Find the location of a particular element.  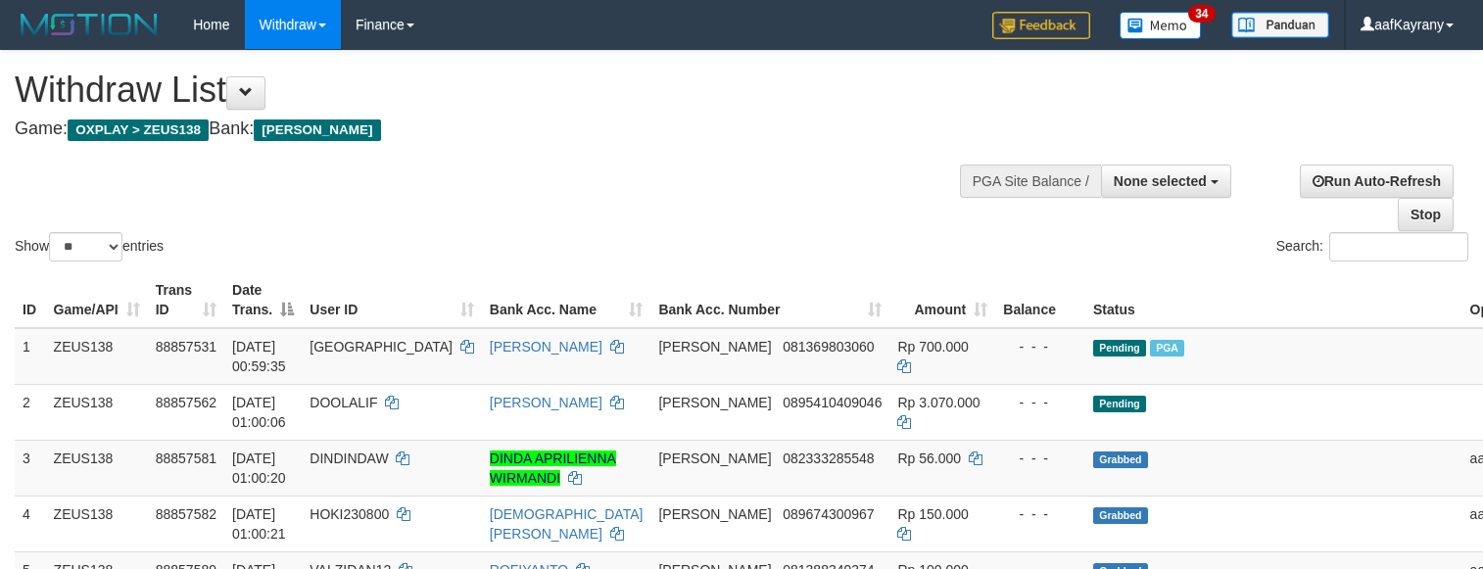

th: Bank Acc. Number: activate to sort column ascending is located at coordinates (770, 300).